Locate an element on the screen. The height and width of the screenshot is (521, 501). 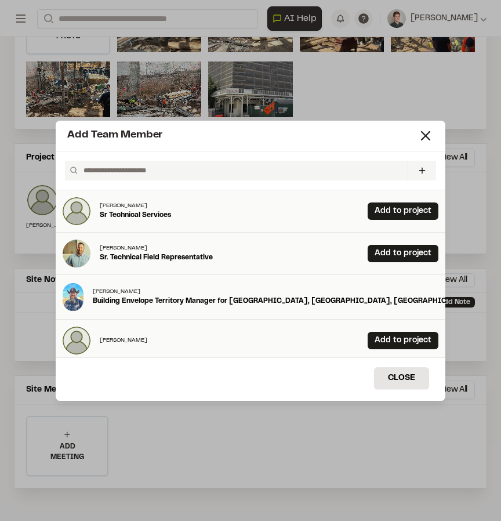
button: Add New Member is located at coordinates (422, 171).